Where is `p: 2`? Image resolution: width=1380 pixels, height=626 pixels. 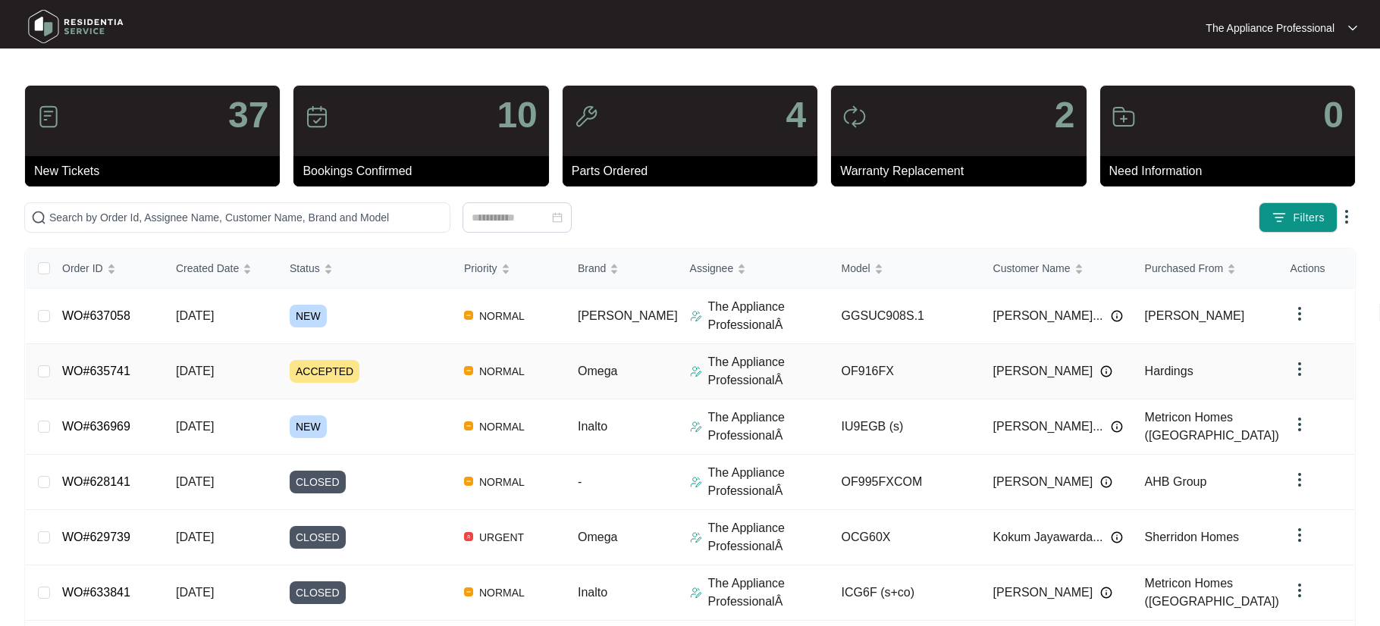
p: 2 is located at coordinates (1064, 115).